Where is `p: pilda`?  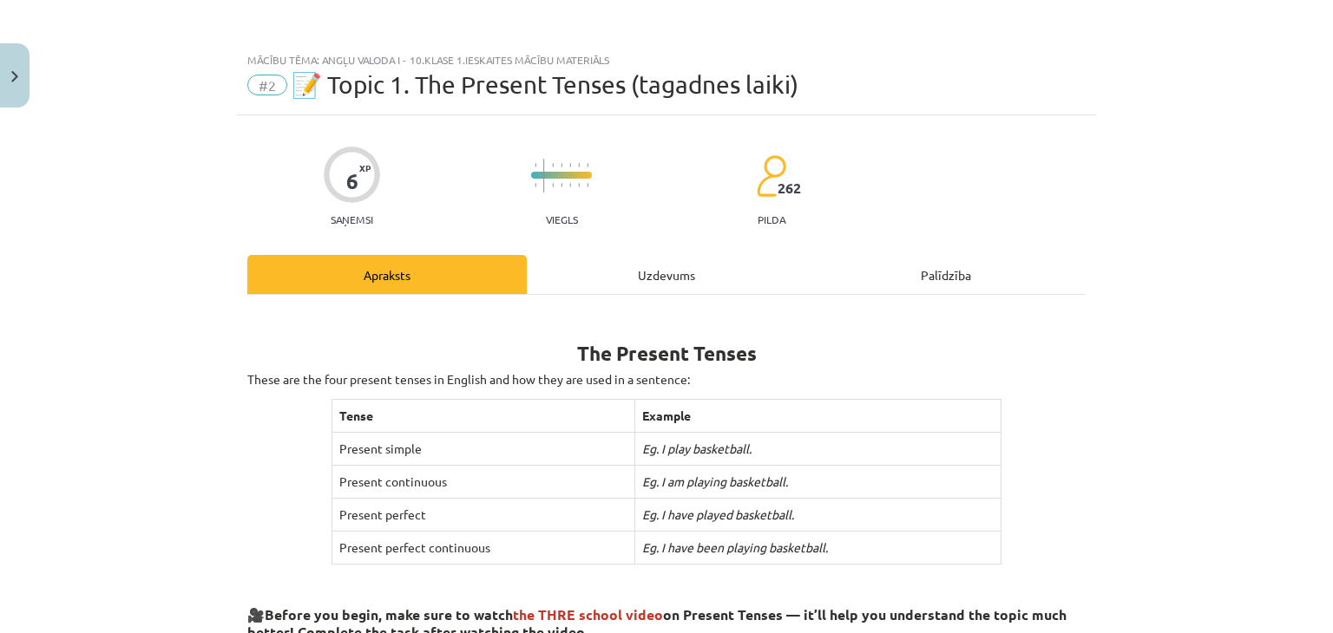 p: pilda is located at coordinates (771, 220).